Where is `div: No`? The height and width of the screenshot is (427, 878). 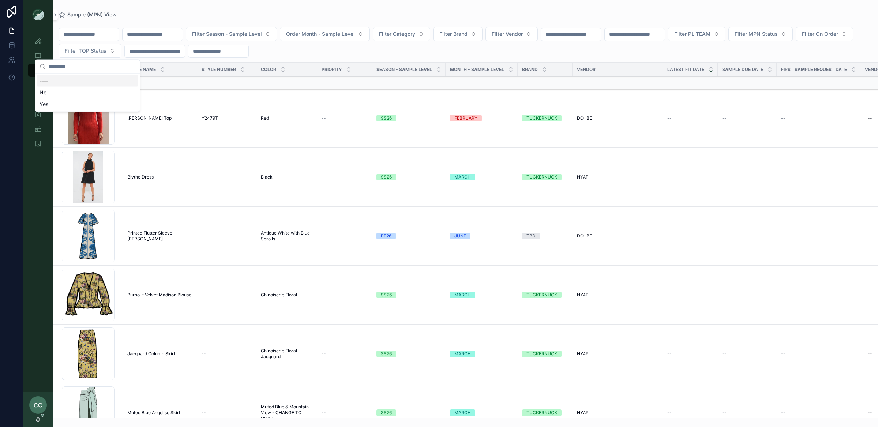
div: No is located at coordinates (87, 93).